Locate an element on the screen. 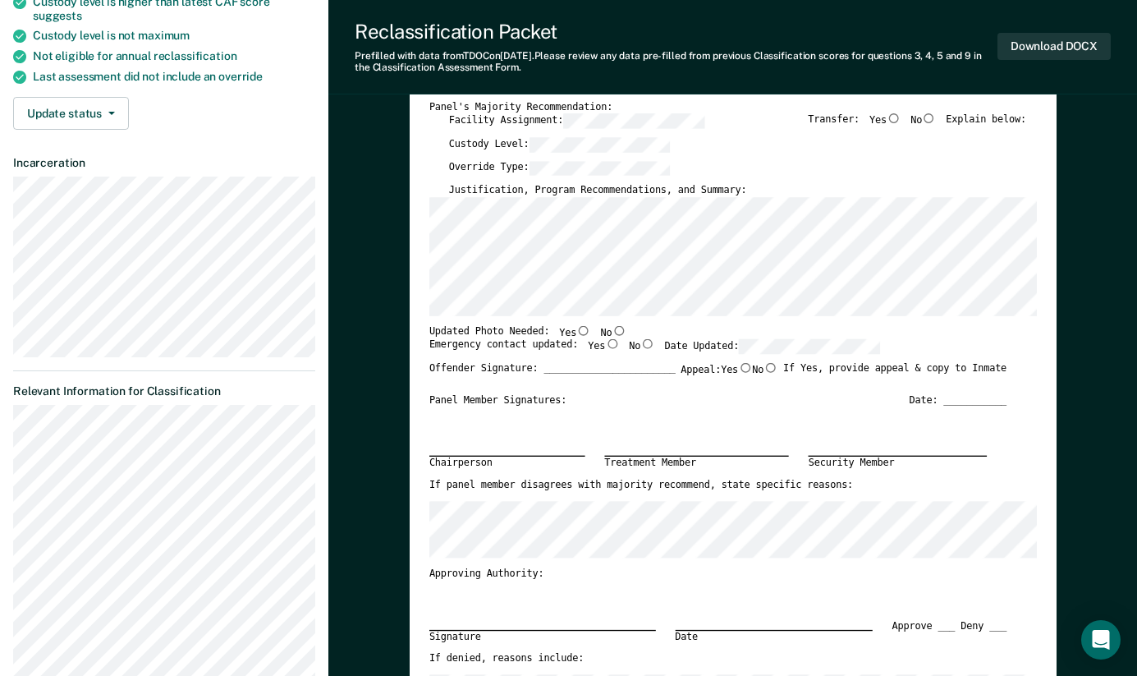 The width and height of the screenshot is (1137, 676). div: Open Intercom Messenger is located at coordinates (1101, 640).